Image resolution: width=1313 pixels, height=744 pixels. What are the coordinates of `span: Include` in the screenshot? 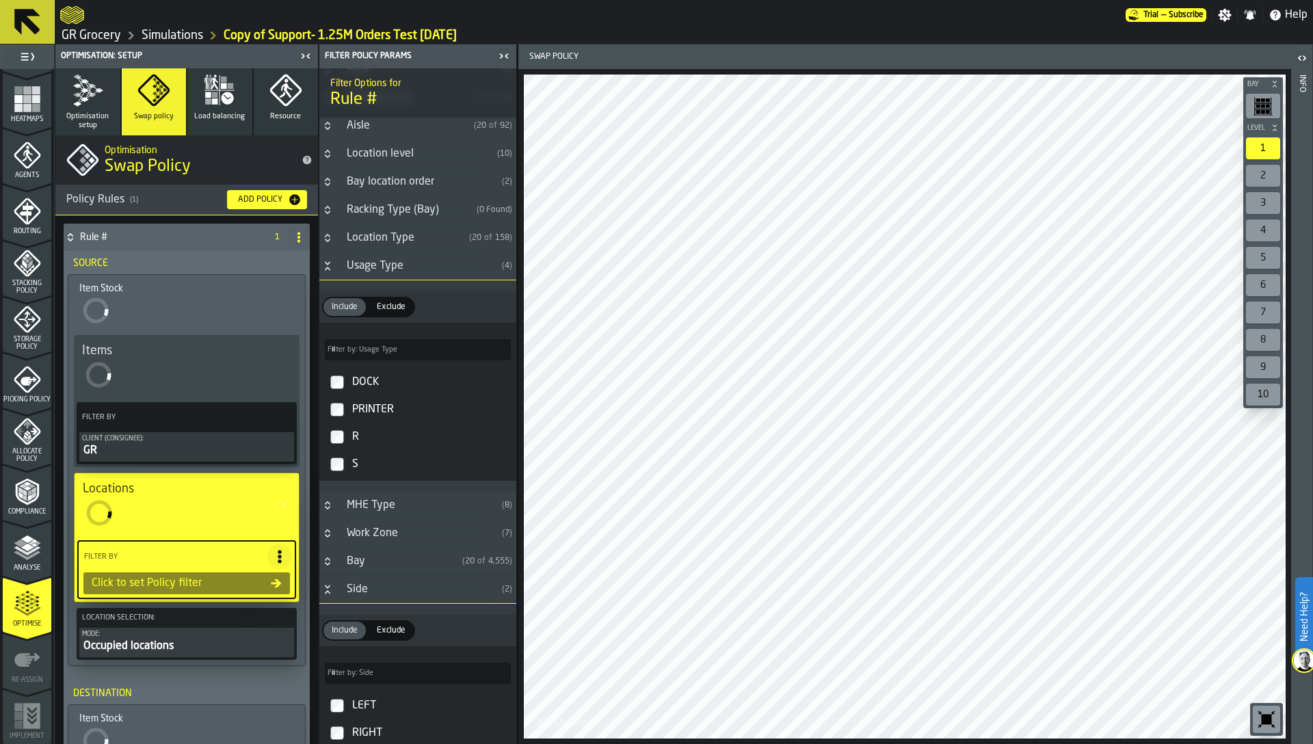 It's located at (345, 307).